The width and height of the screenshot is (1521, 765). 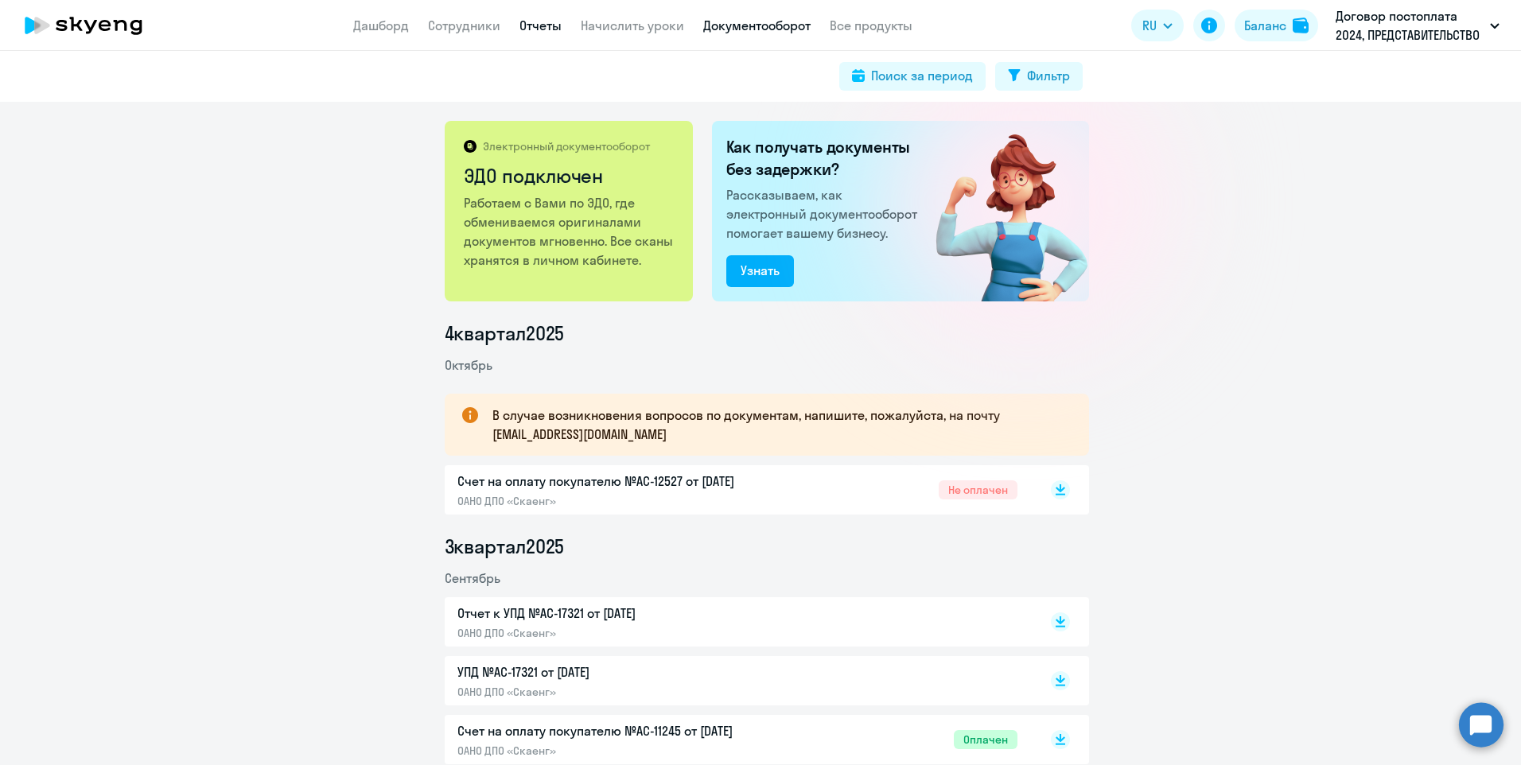 I want to click on li: 4 квартал 2025, so click(x=767, y=333).